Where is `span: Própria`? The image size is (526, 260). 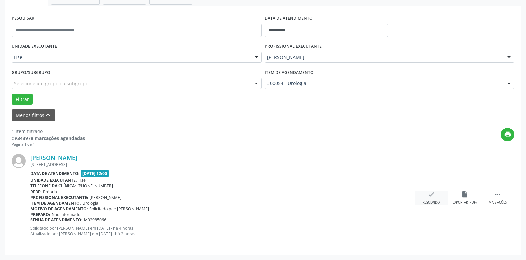 span: Própria is located at coordinates (50, 191).